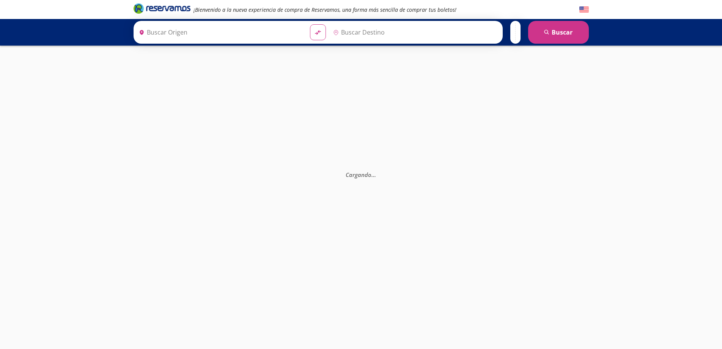 This screenshot has width=722, height=349. Describe the element at coordinates (220, 32) in the screenshot. I see `input: Buscar Origen` at that location.